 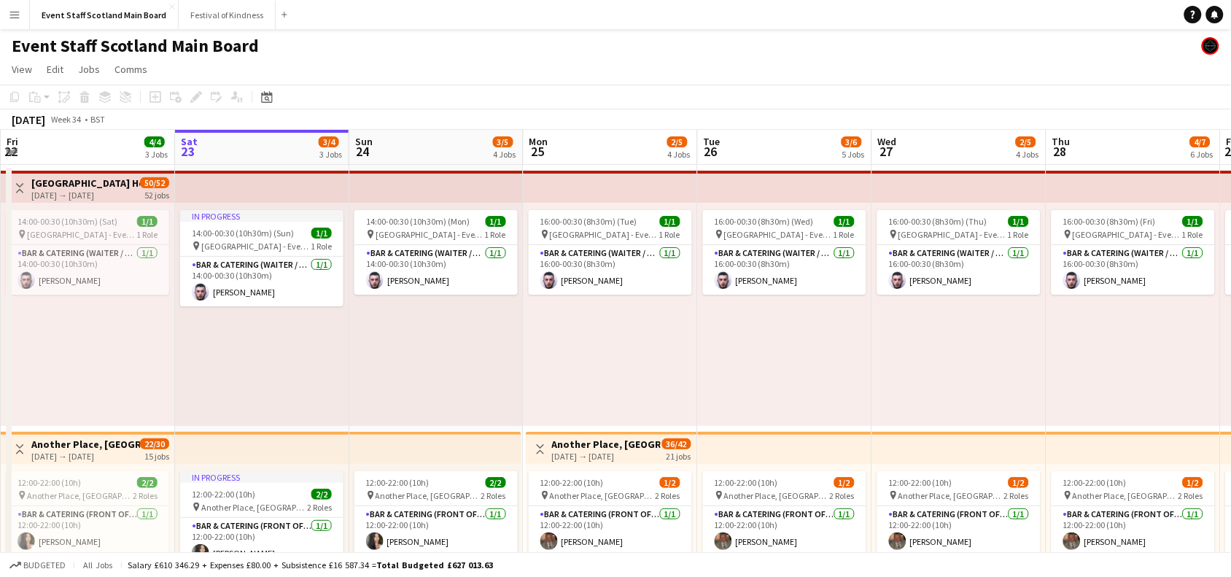 What do you see at coordinates (155, 182) in the screenshot?
I see `span: 50/52` at bounding box center [155, 182].